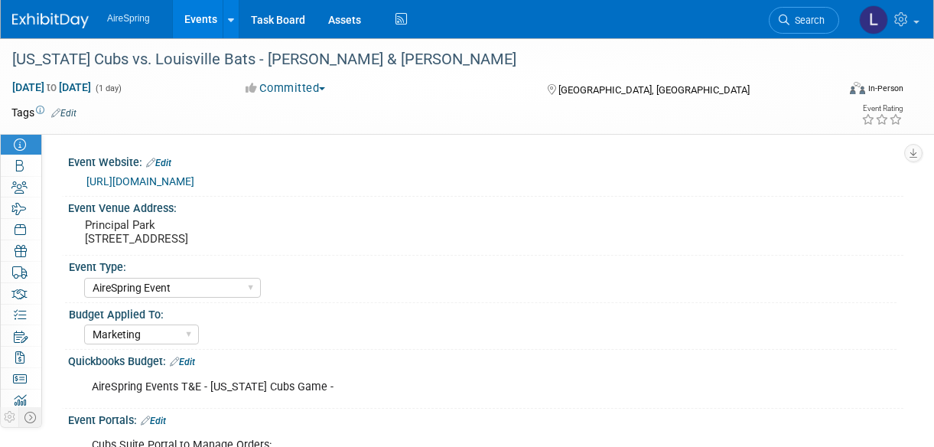 The height and width of the screenshot is (447, 934). I want to click on div: Budget Applied To:, so click(483, 312).